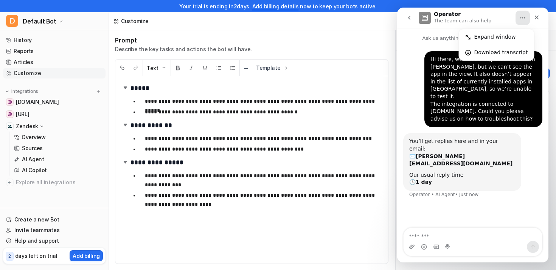 This screenshot has width=556, height=270. I want to click on button: Add billing, so click(86, 255).